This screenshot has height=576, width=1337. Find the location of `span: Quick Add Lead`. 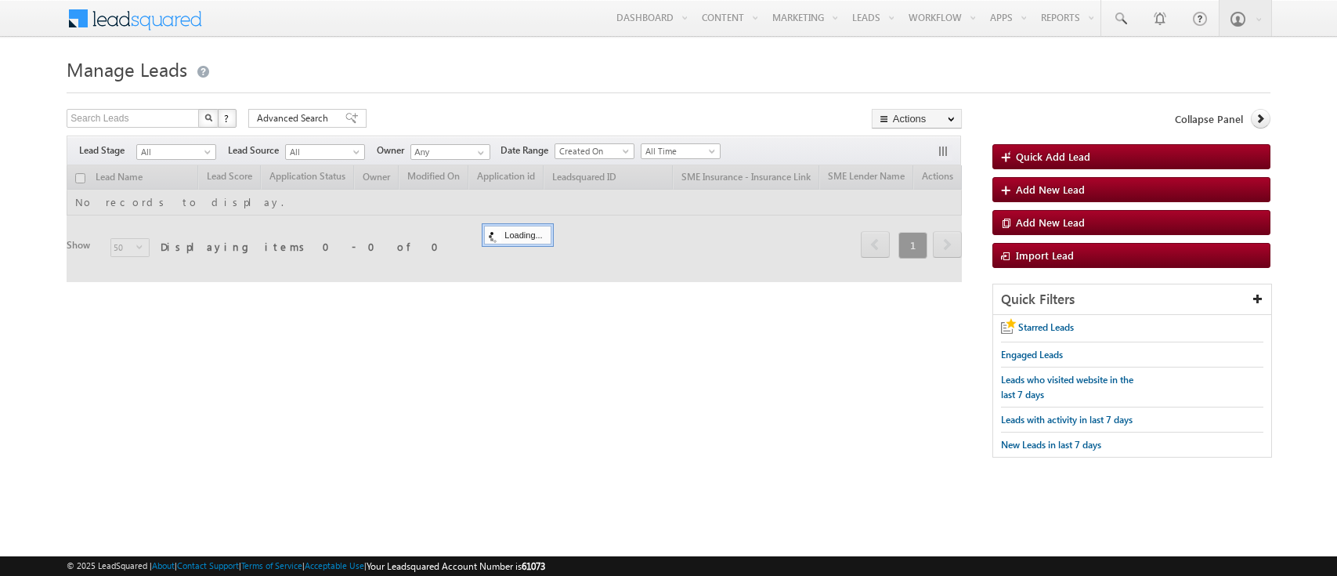

span: Quick Add Lead is located at coordinates (1052, 156).